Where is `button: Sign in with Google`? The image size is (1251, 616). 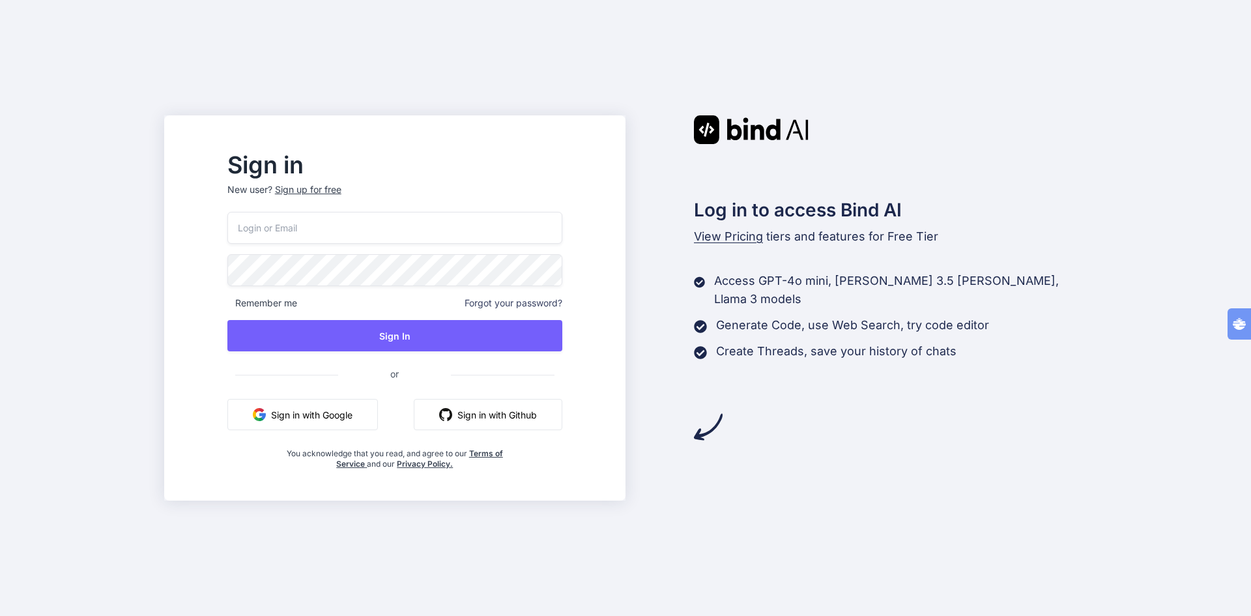
button: Sign in with Google is located at coordinates (302, 415).